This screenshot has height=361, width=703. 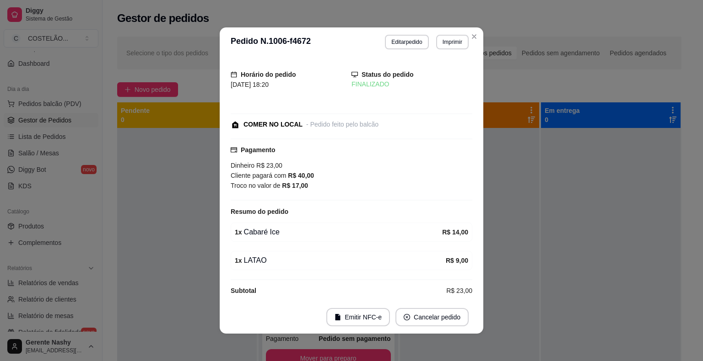 I want to click on strong: Status do pedido, so click(x=387, y=75).